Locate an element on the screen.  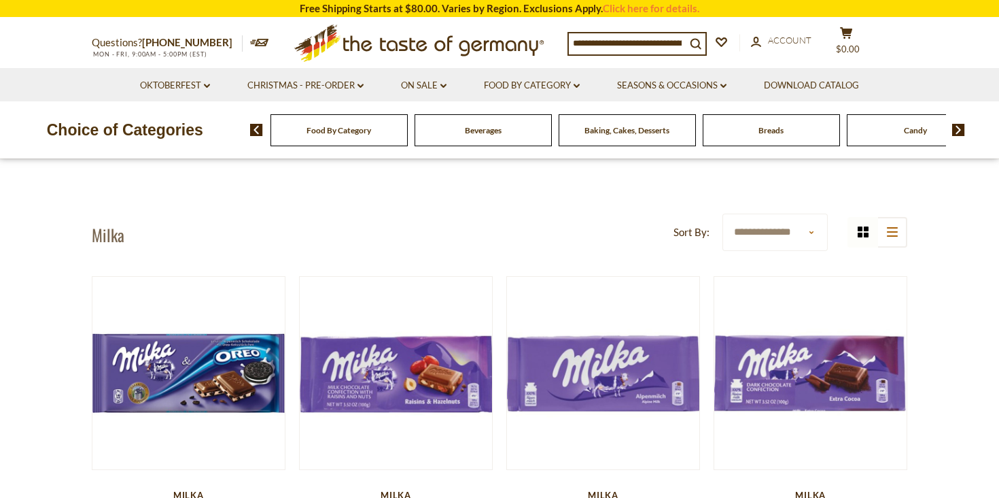
a: Account is located at coordinates (781, 41).